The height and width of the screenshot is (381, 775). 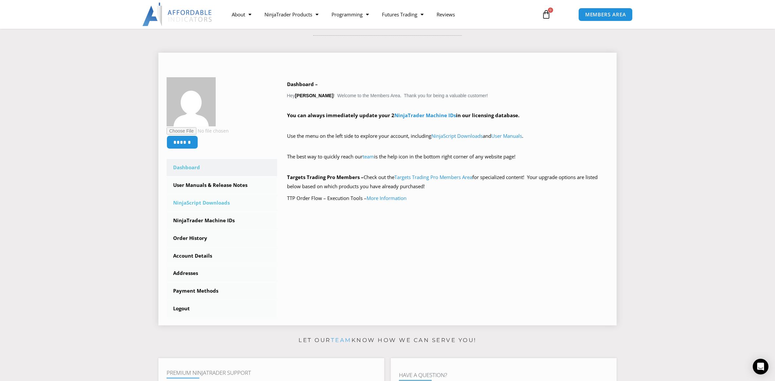 What do you see at coordinates (386, 198) in the screenshot?
I see `a: More Information` at bounding box center [386, 198].